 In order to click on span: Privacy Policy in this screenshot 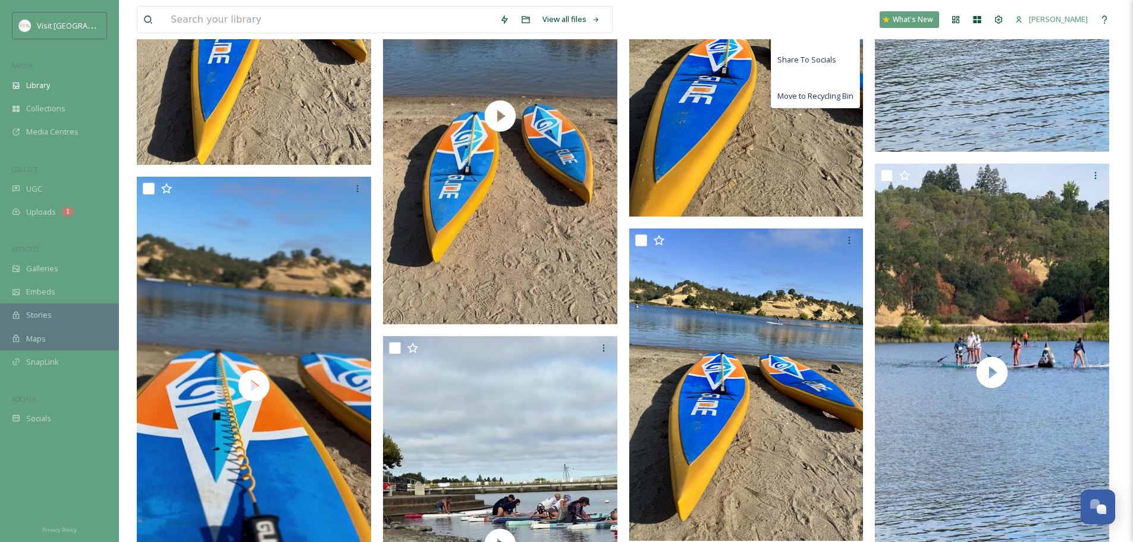, I will do `click(59, 529)`.